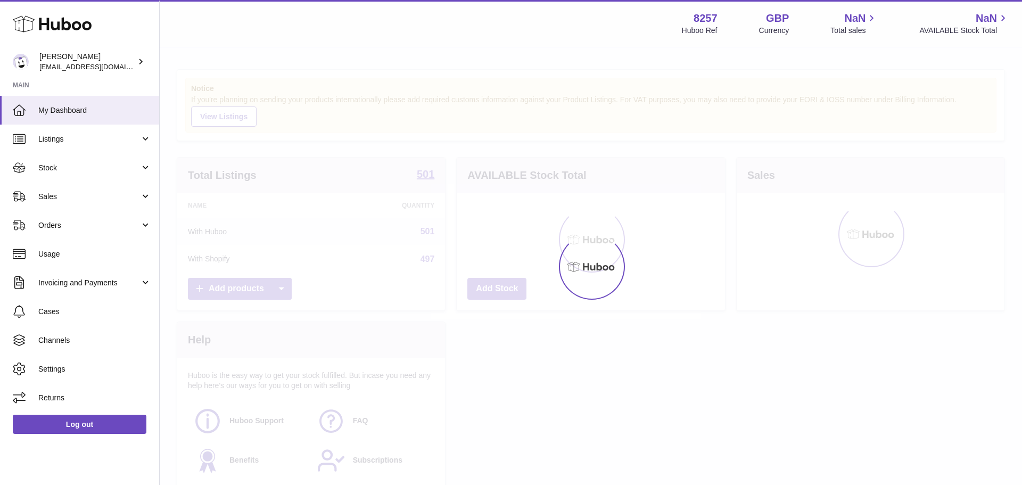  Describe the element at coordinates (95, 398) in the screenshot. I see `span: Returns` at that location.